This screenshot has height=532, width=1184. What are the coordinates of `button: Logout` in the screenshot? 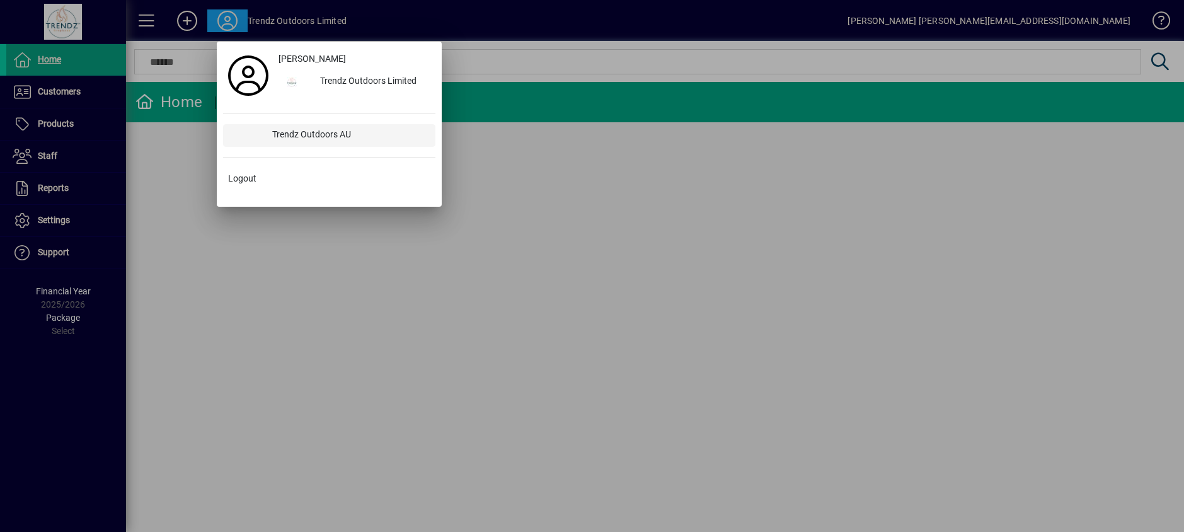 It's located at (329, 179).